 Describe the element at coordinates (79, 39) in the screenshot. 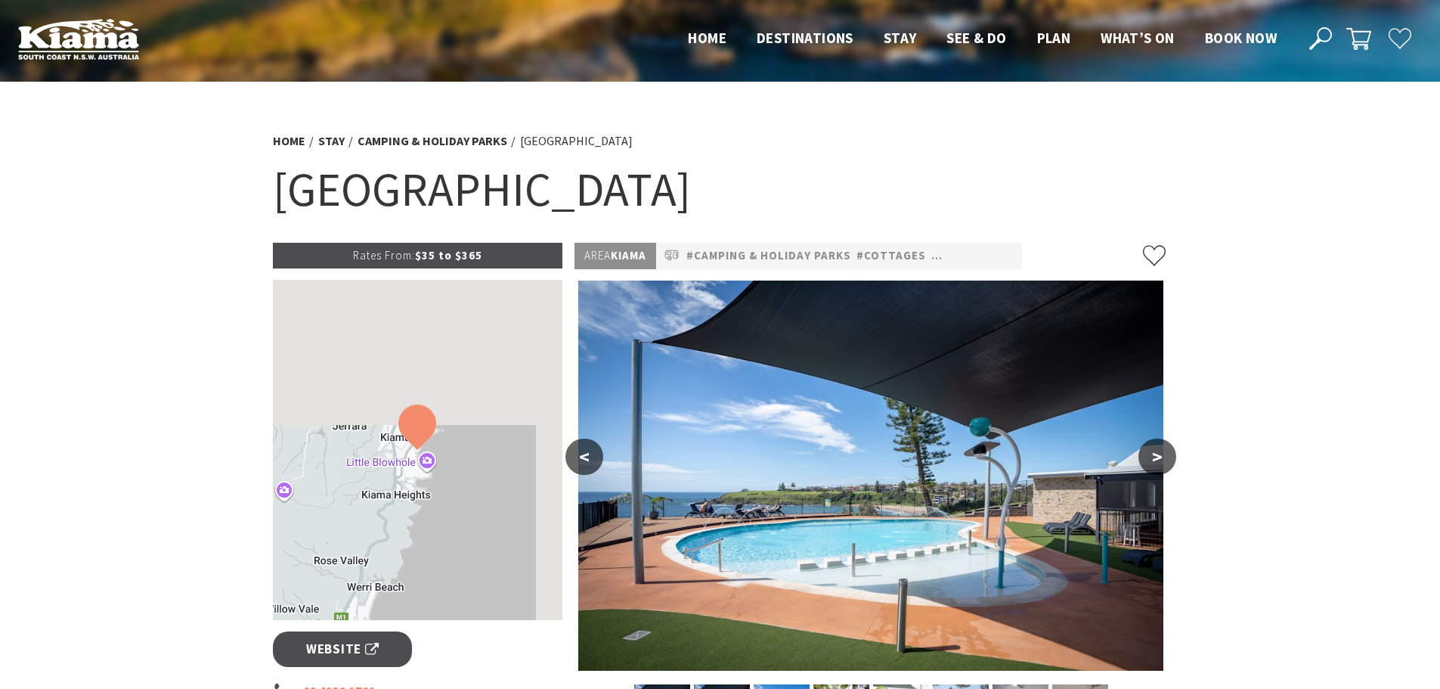

I see `img: Kiama Logo` at that location.